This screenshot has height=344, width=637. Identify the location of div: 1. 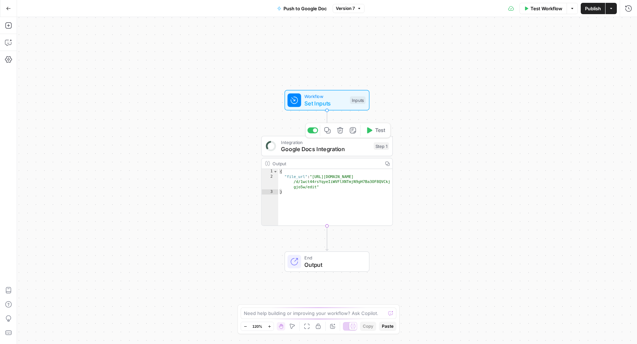
(270, 172).